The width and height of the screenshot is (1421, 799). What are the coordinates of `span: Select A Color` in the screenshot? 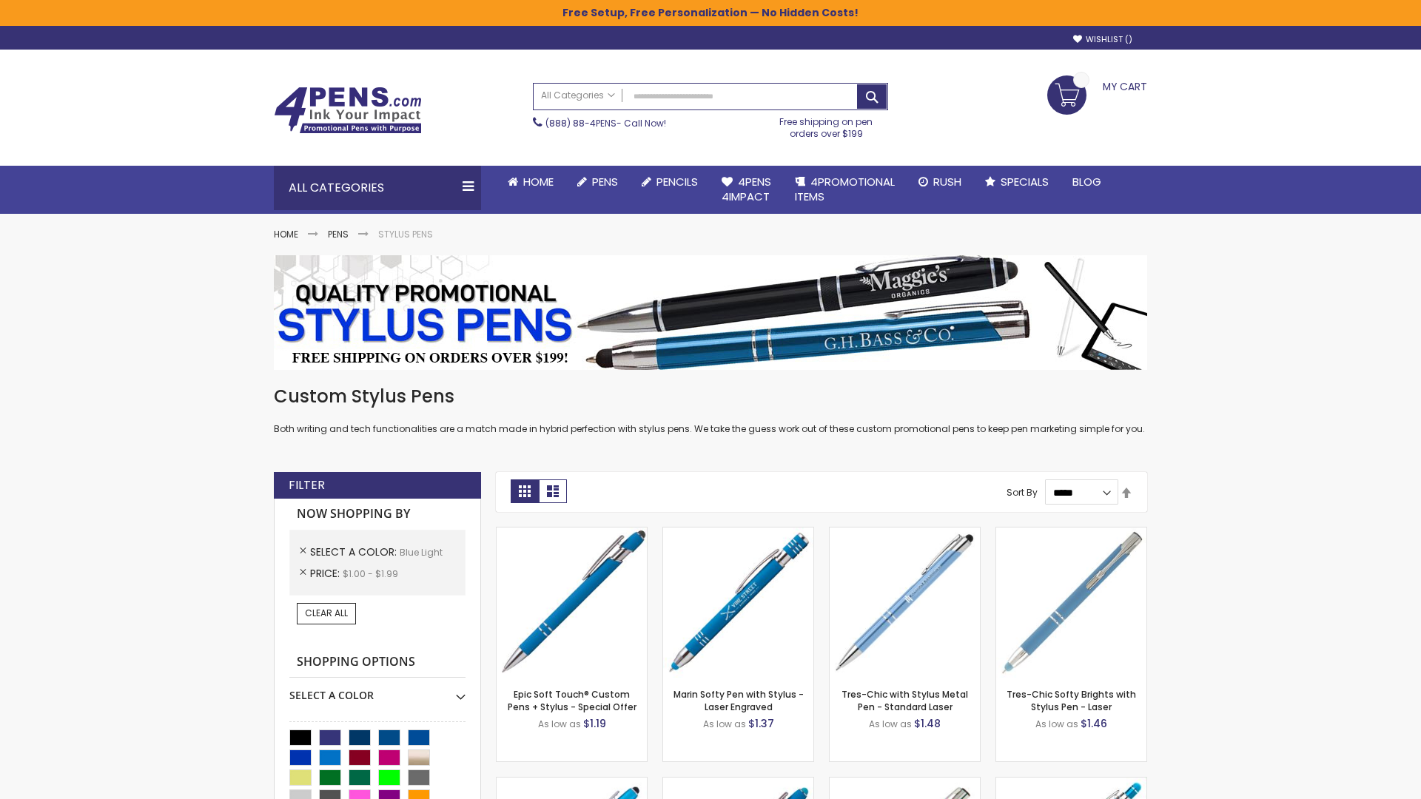 It's located at (354, 552).